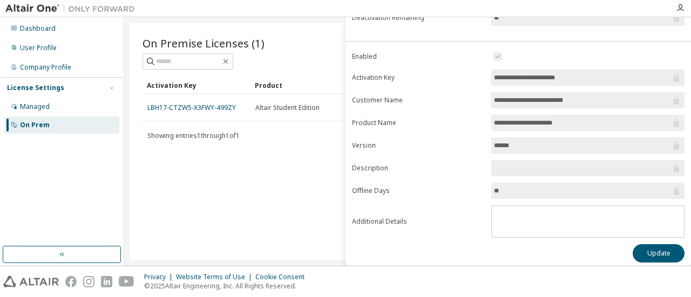 This screenshot has width=691, height=297. I want to click on img: facebook.svg, so click(71, 282).